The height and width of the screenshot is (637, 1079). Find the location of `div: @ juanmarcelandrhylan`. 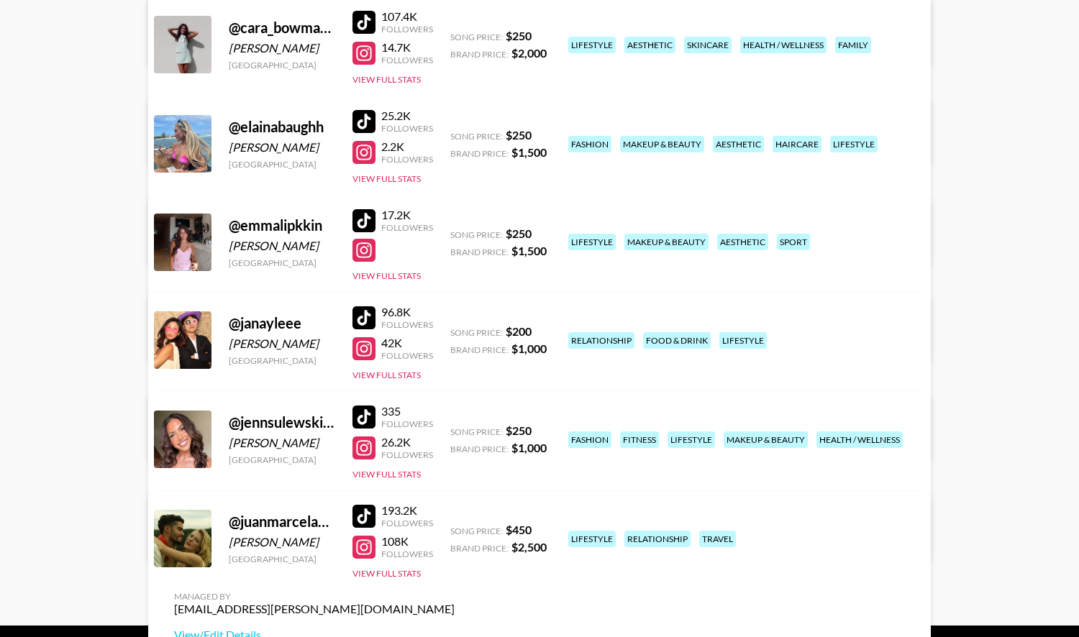

div: @ juanmarcelandrhylan is located at coordinates (282, 521).